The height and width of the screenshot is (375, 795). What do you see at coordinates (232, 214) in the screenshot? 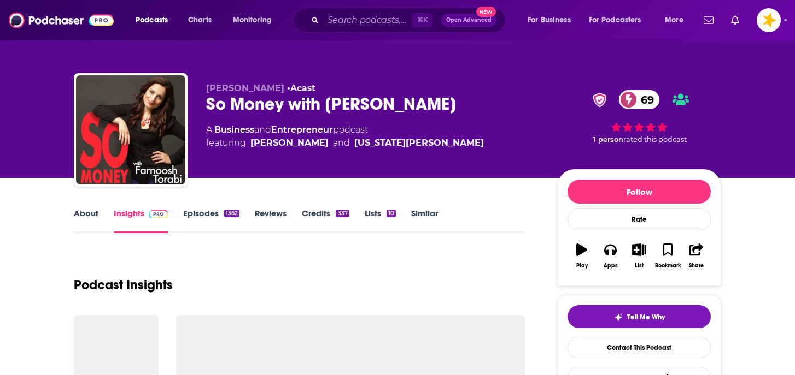
I see `div: 1362` at bounding box center [232, 214].